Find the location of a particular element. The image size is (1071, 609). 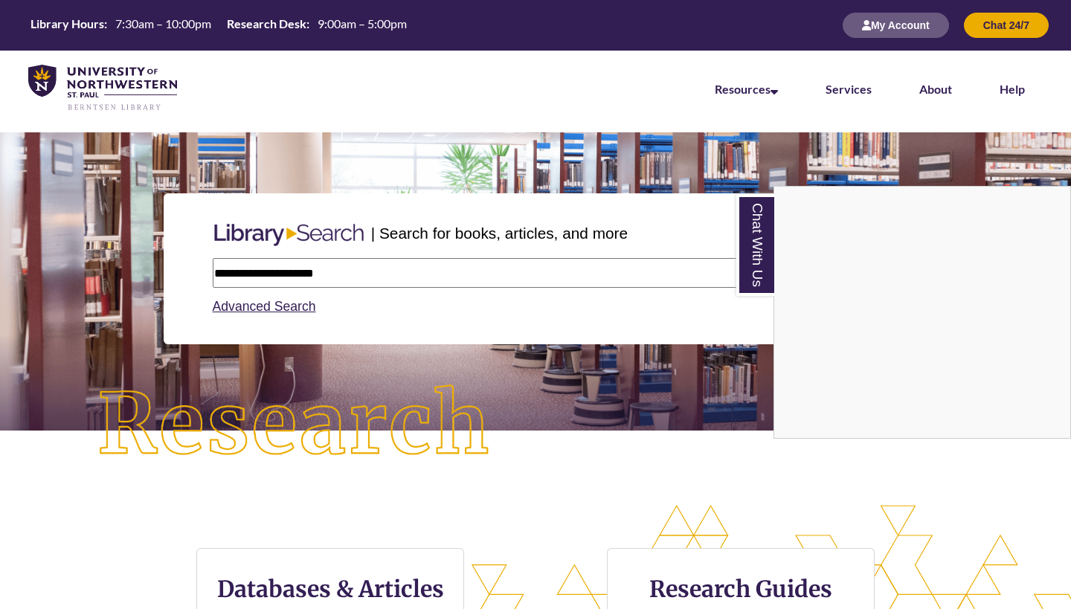

div: Chat With Us is located at coordinates (922, 312).